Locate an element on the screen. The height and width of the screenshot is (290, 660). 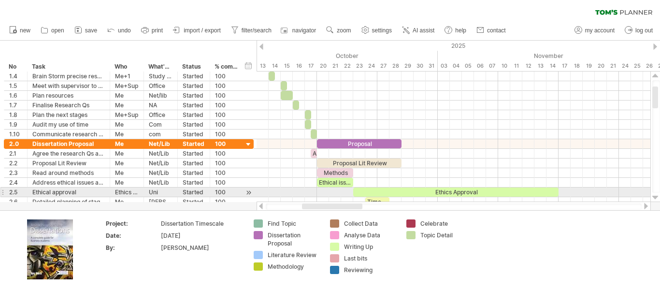
a: contact is located at coordinates (491, 30).